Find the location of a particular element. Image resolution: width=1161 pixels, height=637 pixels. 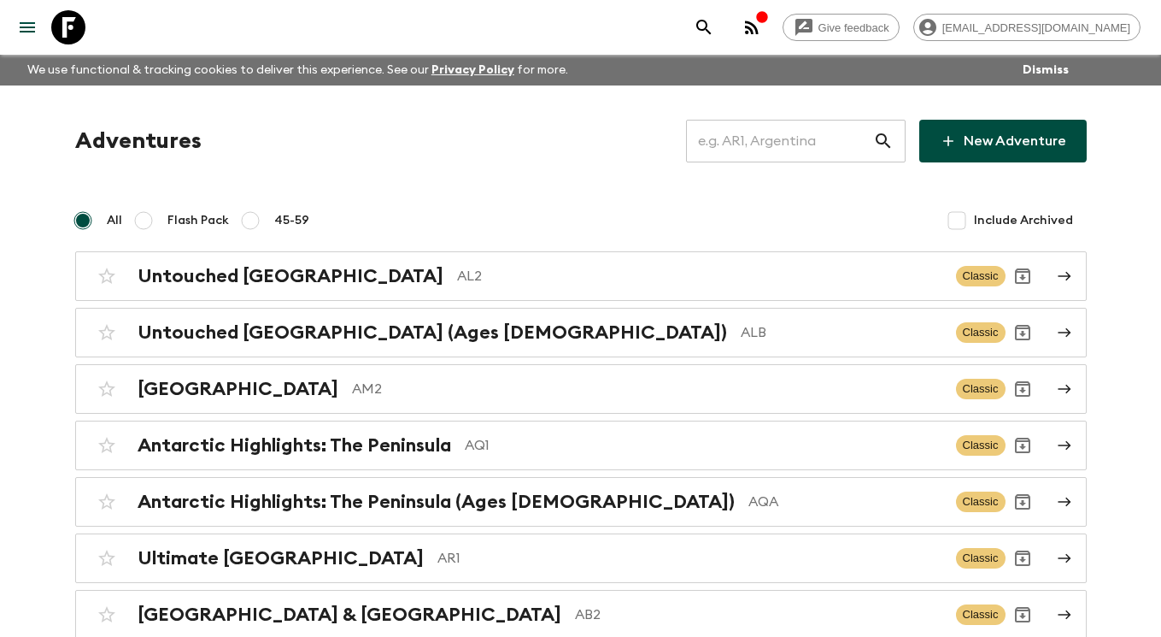

button: Dismiss is located at coordinates (1046, 70).